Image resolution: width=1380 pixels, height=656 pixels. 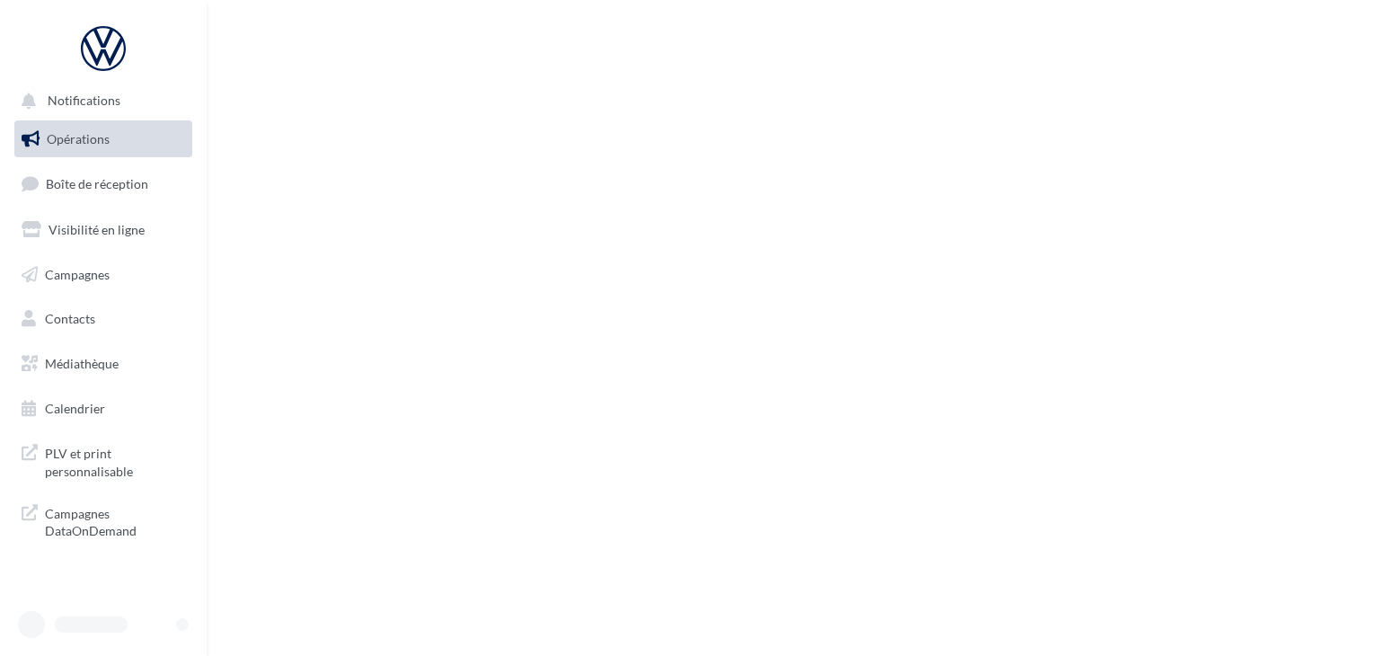 What do you see at coordinates (82, 363) in the screenshot?
I see `span: Médiathèque` at bounding box center [82, 363].